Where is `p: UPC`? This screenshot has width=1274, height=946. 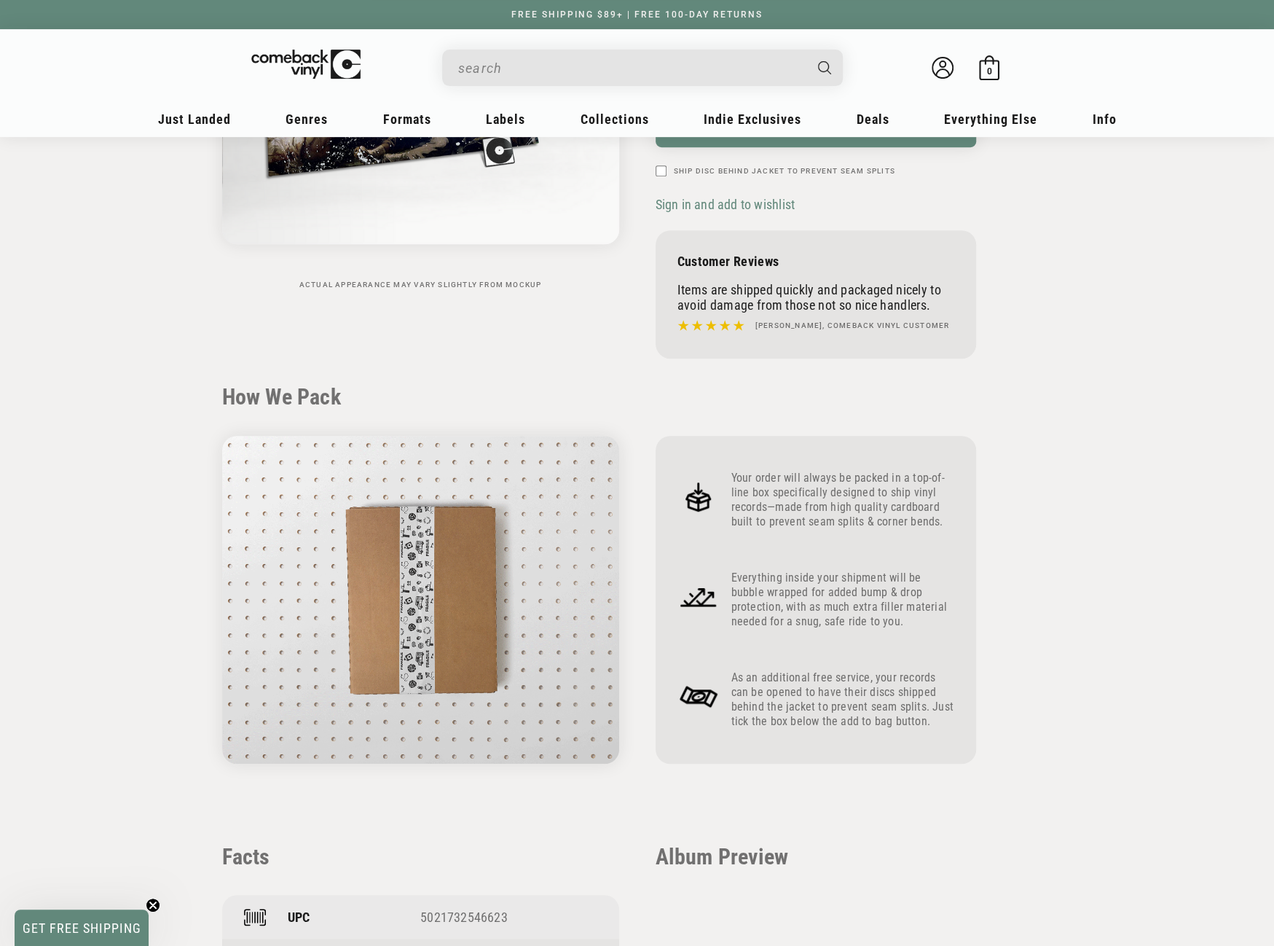
p: UPC is located at coordinates (299, 917).